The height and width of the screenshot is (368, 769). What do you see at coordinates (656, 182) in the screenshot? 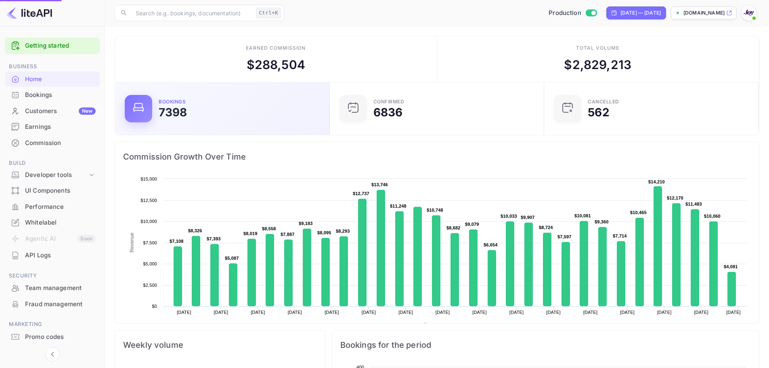
I see `text: $14,210` at bounding box center [656, 182].